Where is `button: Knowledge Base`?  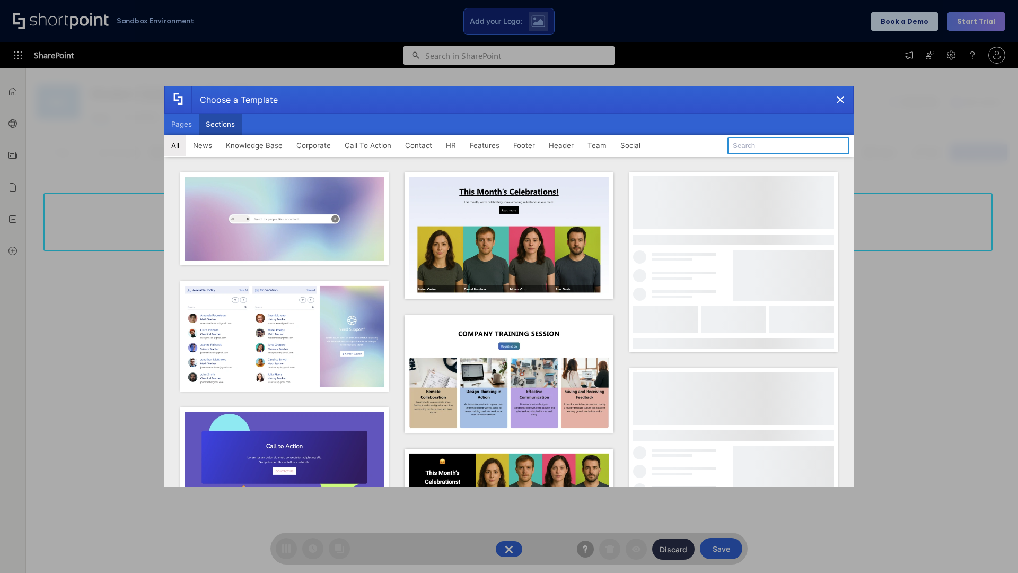
button: Knowledge Base is located at coordinates (254, 145).